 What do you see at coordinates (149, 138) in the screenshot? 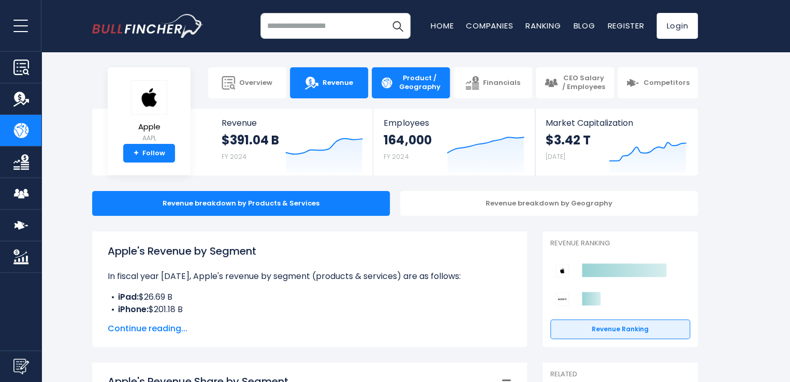
I see `small: AAPL` at bounding box center [149, 138].